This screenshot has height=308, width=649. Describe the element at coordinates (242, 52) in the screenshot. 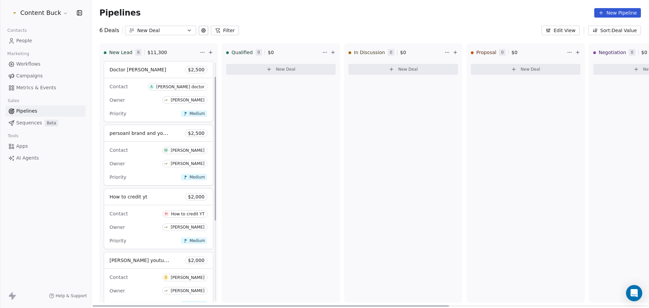

I see `span: Qualified` at that location.